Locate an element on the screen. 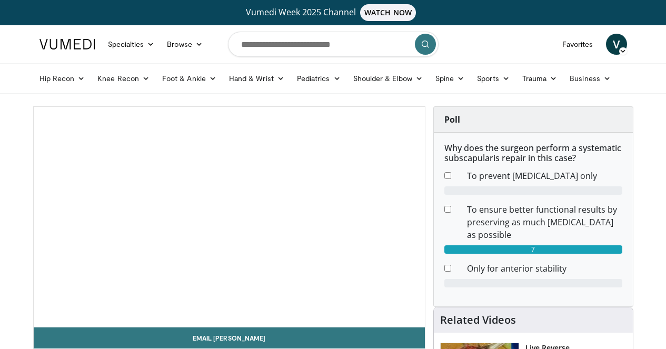 This screenshot has height=349, width=666. a: Pediatrics is located at coordinates (319, 78).